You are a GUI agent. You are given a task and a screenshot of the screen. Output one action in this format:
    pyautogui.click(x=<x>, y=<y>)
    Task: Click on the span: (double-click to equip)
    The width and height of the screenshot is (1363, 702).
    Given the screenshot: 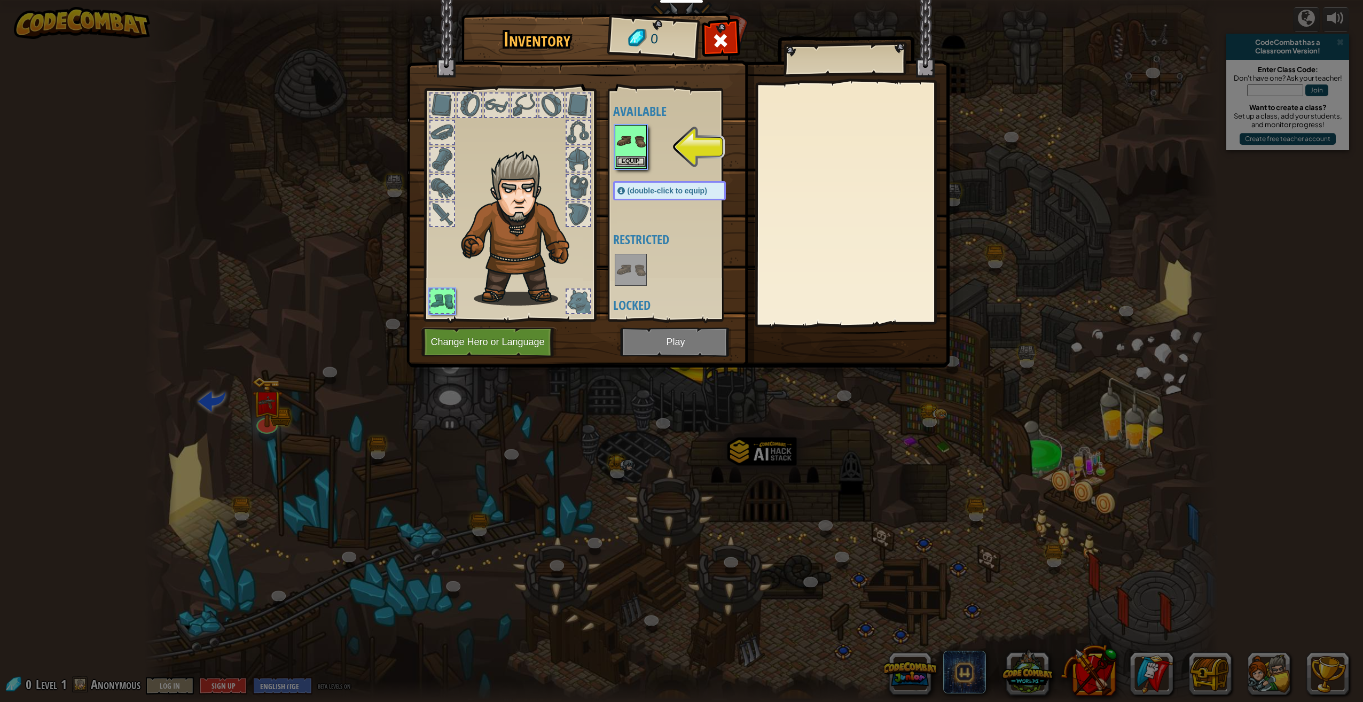 What is the action you would take?
    pyautogui.click(x=667, y=191)
    